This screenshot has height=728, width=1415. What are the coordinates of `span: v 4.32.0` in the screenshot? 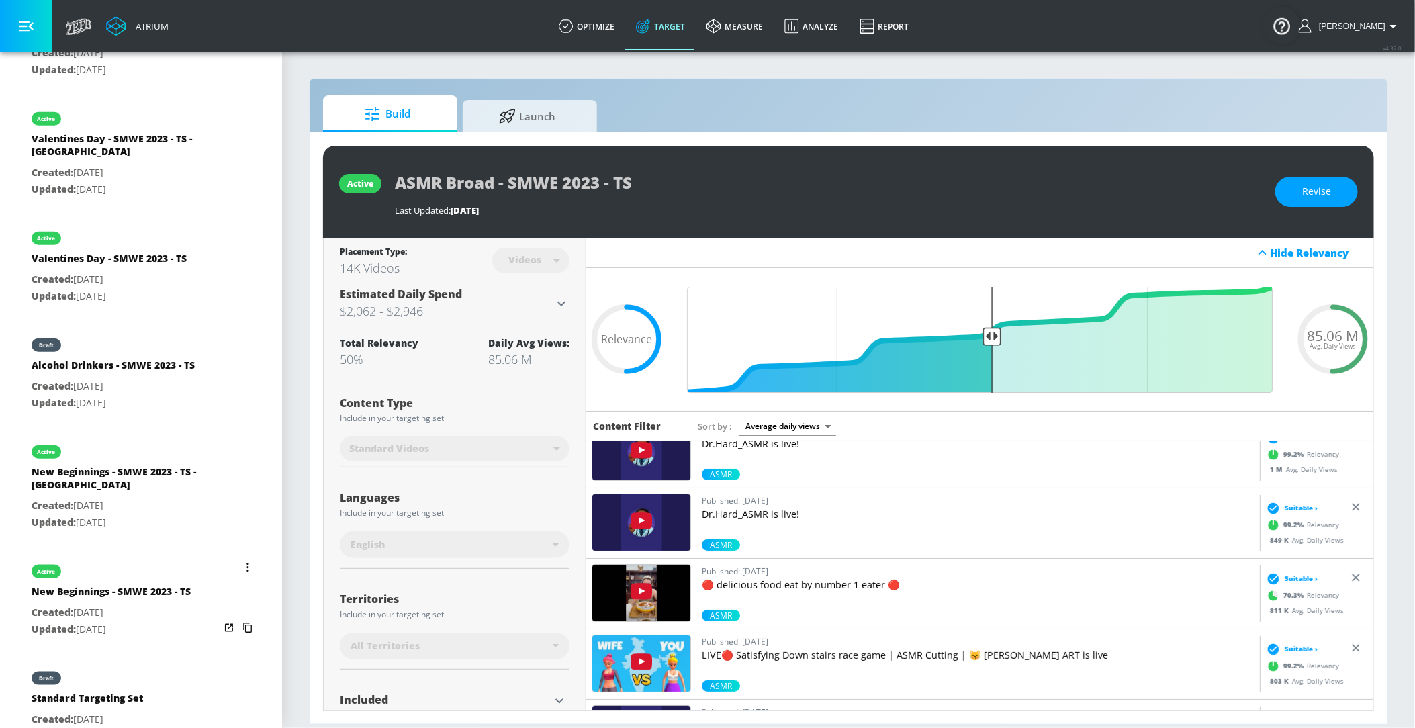 It's located at (1392, 48).